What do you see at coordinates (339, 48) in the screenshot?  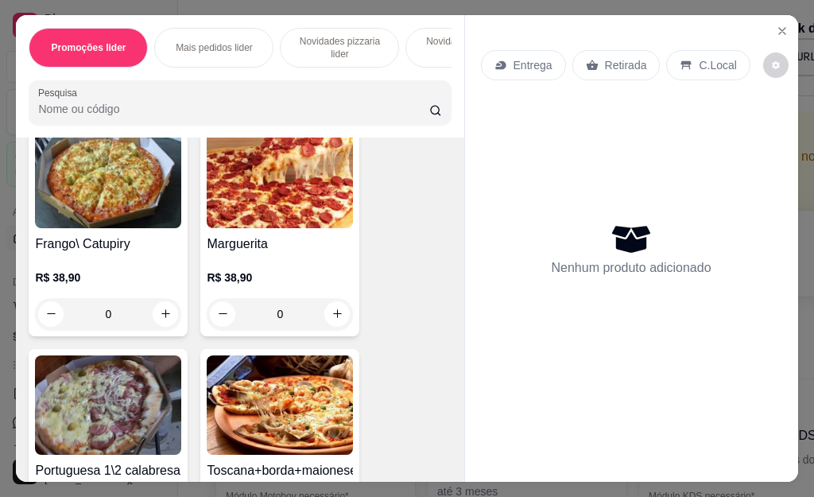 I see `p: Novidades pizzaria lider` at bounding box center [339, 48].